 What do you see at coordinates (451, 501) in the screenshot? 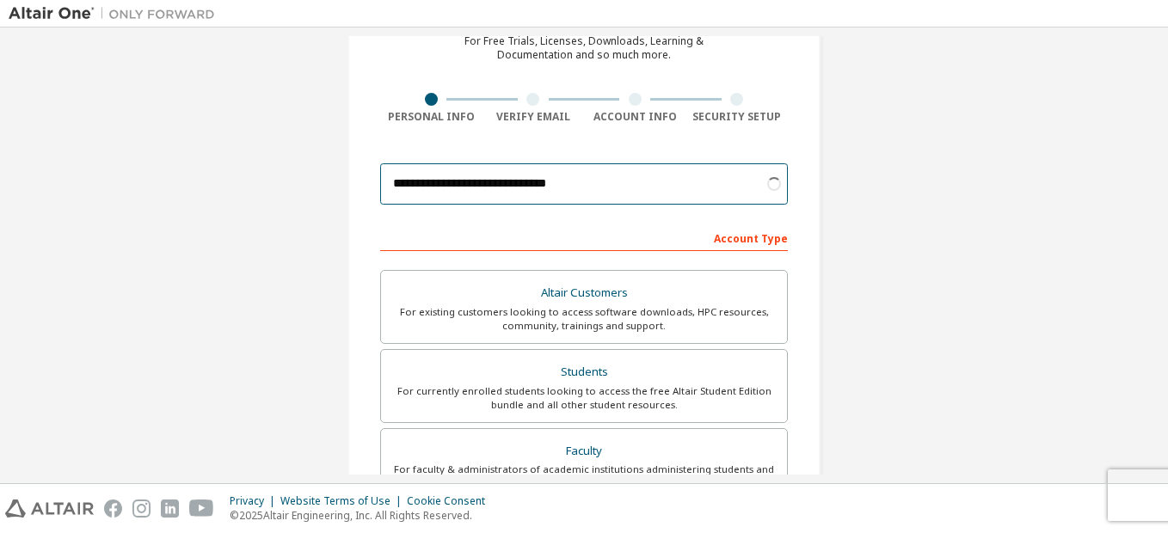
I see `div: Cookie Consent` at bounding box center [451, 501].